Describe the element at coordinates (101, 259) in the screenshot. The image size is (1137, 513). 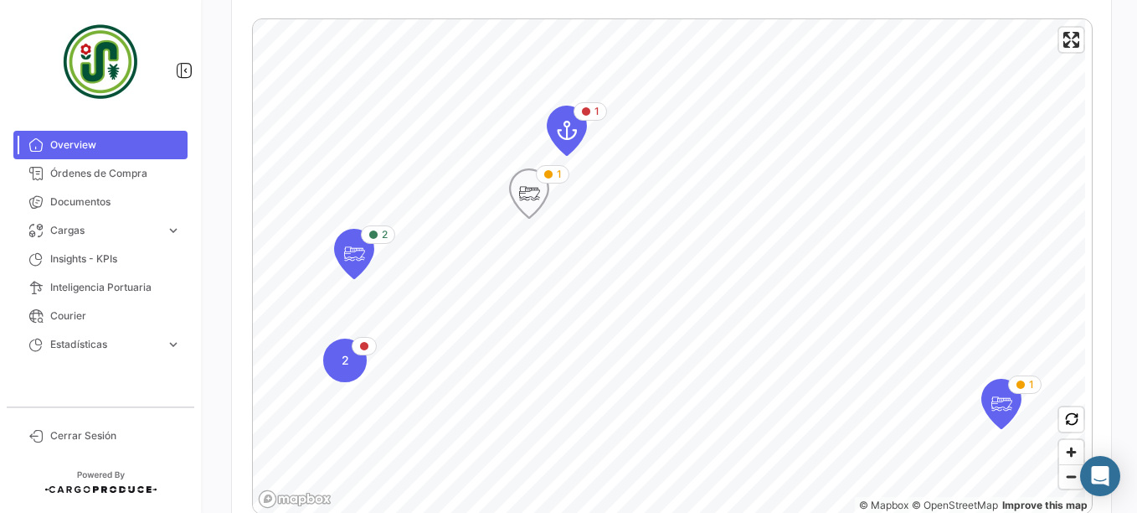
I see `a: Insights - KPIs` at that location.